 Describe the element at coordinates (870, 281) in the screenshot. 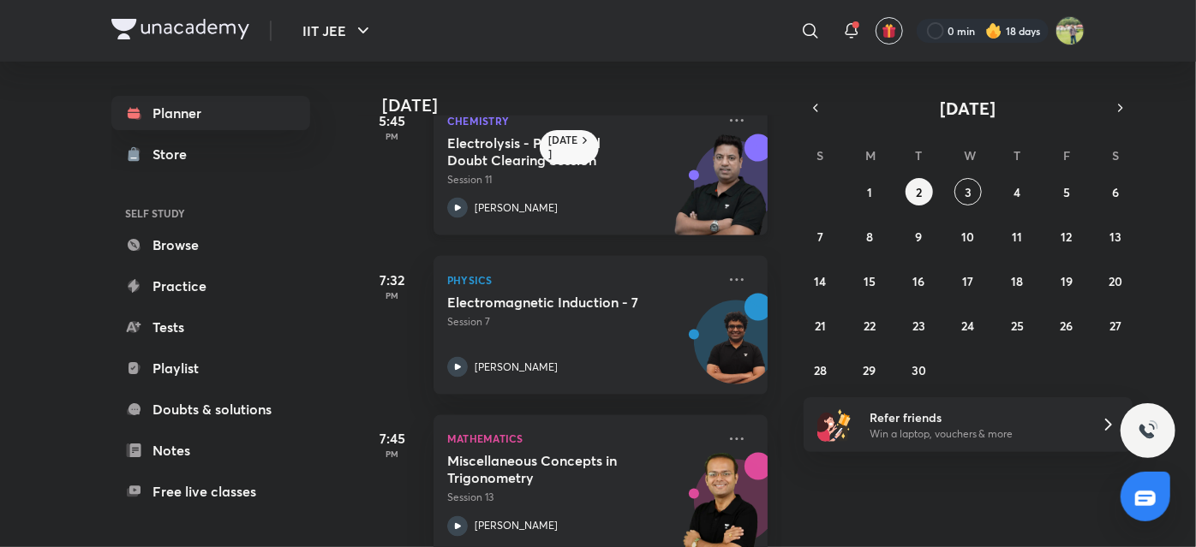

I see `abbr: September 15, 2025` at that location.